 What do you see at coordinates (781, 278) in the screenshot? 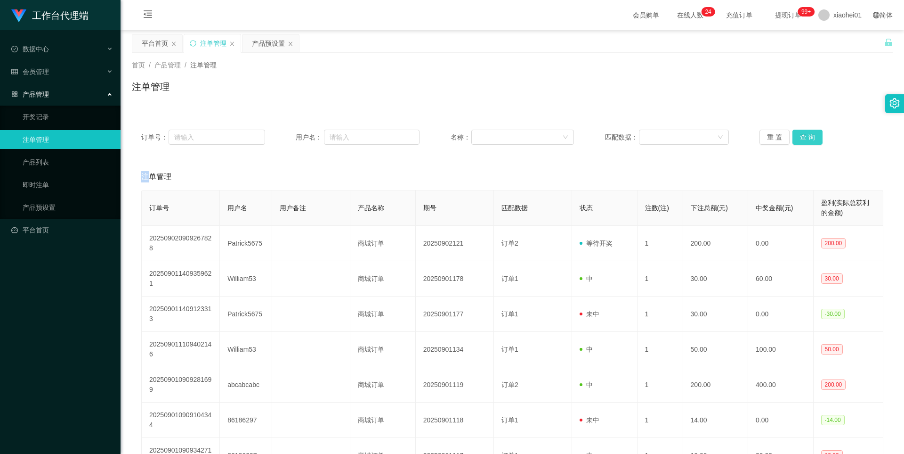
I see `td: 60.00` at bounding box center [781, 278].